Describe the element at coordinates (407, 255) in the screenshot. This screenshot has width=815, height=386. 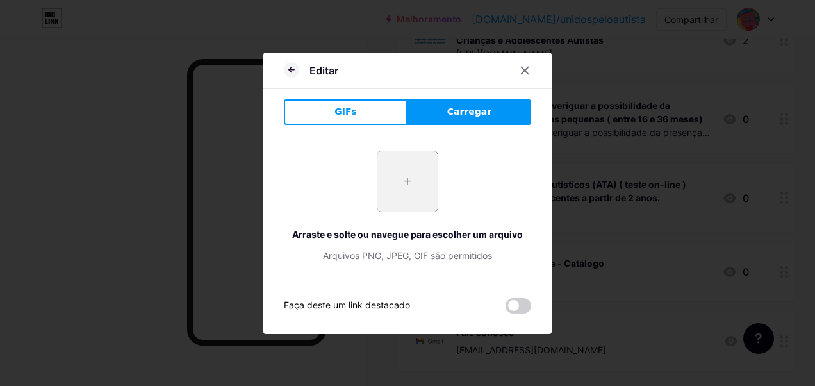
I see `div: Arquivos PNG, JPEG, GIF são permitidos` at that location.